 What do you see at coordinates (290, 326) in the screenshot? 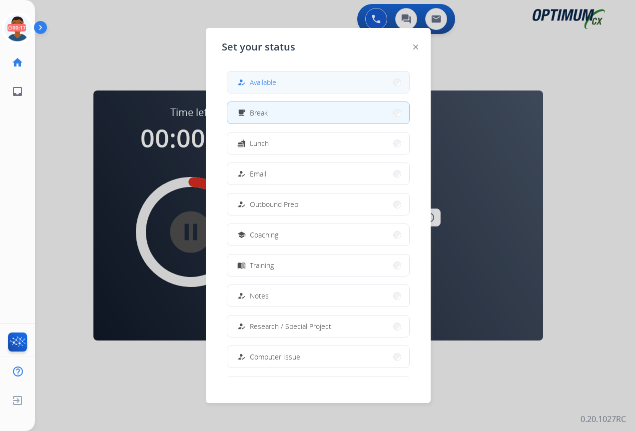
I see `span: Research / Special Project` at bounding box center [290, 326].